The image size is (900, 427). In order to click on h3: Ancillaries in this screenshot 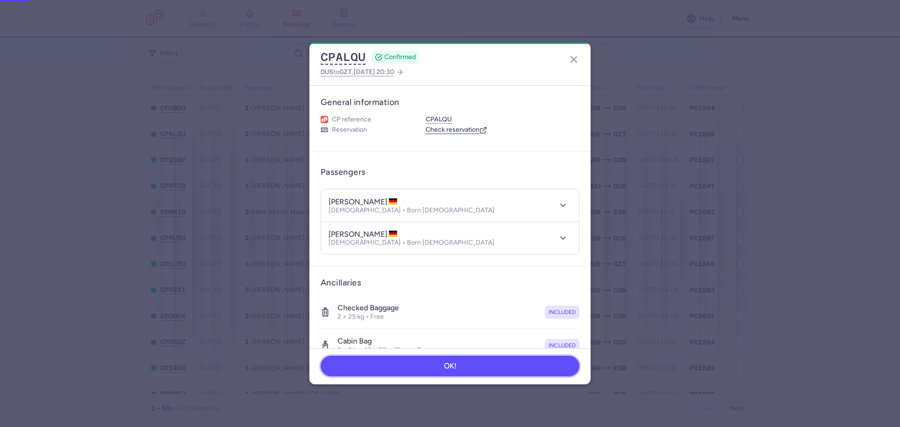, I will do `click(450, 283)`.